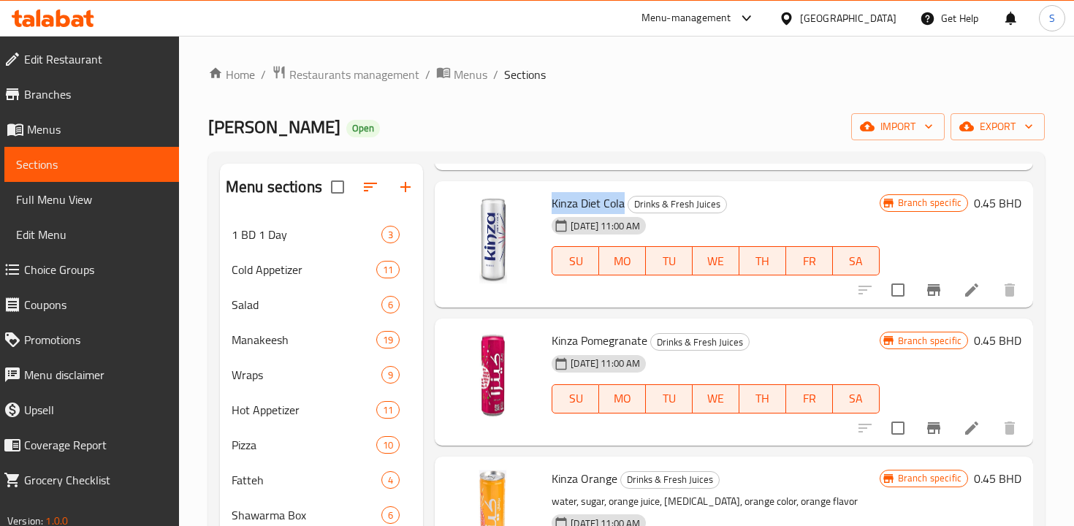 This screenshot has width=1074, height=526. I want to click on div: Manakeesh, so click(304, 340).